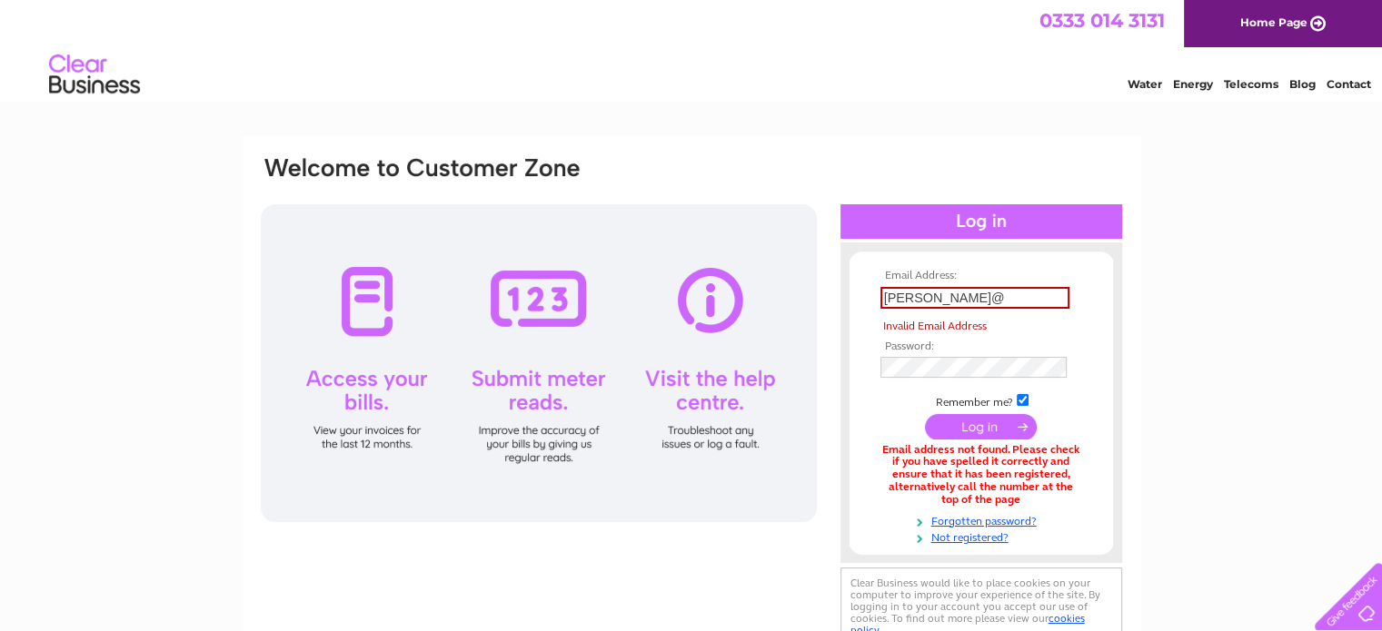 This screenshot has height=631, width=1382. Describe the element at coordinates (980, 427) in the screenshot. I see `input: Submit` at that location.